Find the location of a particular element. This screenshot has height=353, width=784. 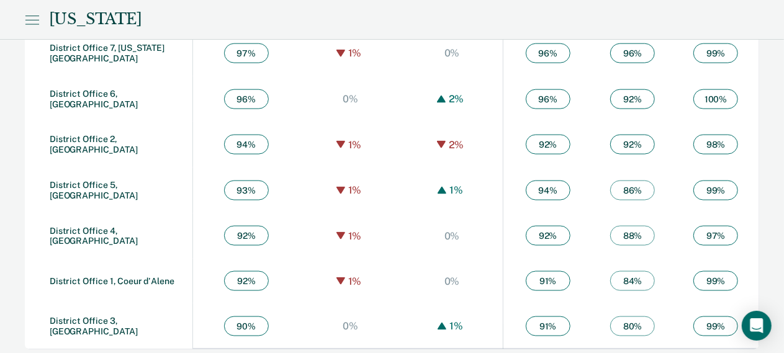

span: 84 % is located at coordinates (632, 281).